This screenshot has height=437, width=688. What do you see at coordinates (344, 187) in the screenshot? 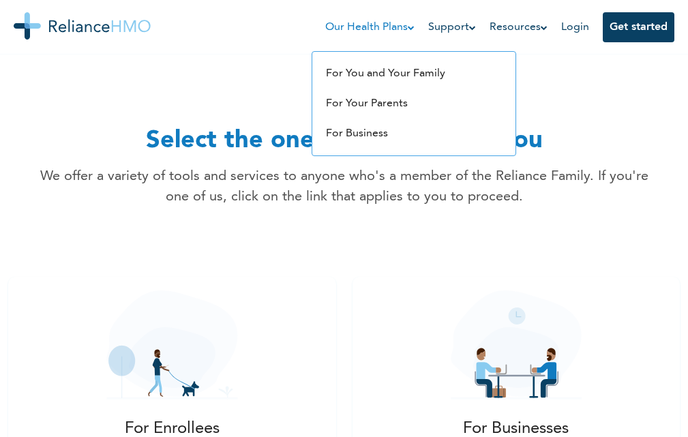
I see `p: We offer a variety of tools and services to anyone who's a member of the Reliance Family. If you'...` at bounding box center [344, 187].